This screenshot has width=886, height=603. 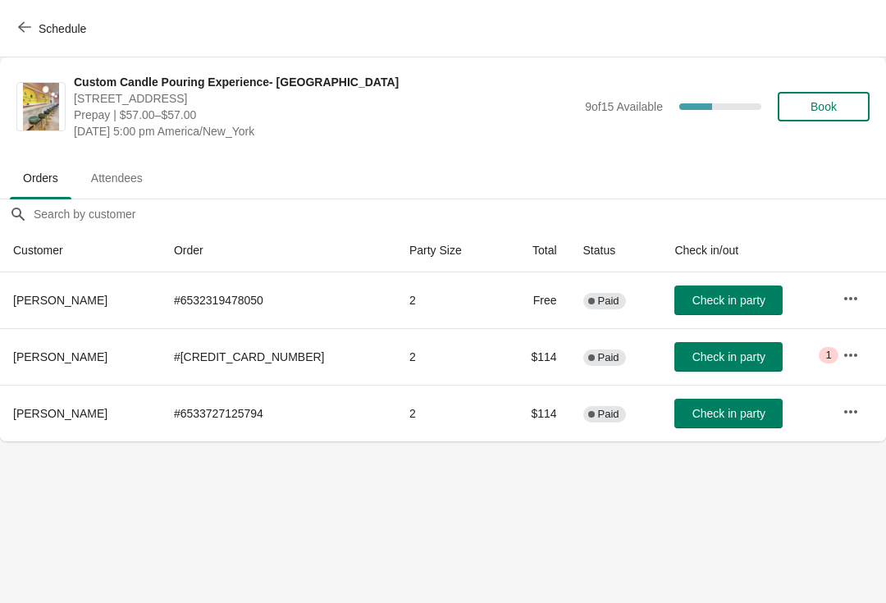 I want to click on span: Schedule, so click(x=62, y=29).